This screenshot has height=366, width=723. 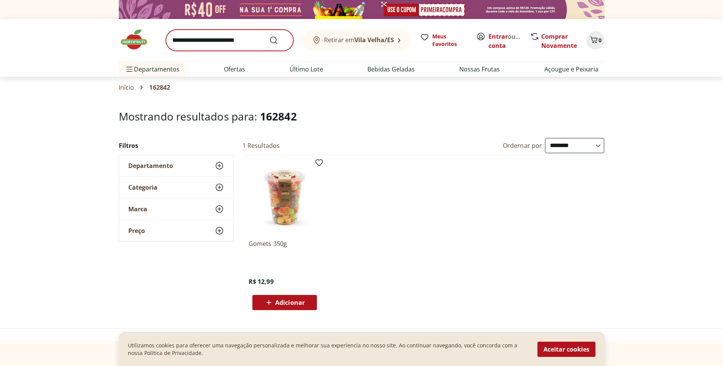 I want to click on h2: 1 Resultados, so click(x=261, y=145).